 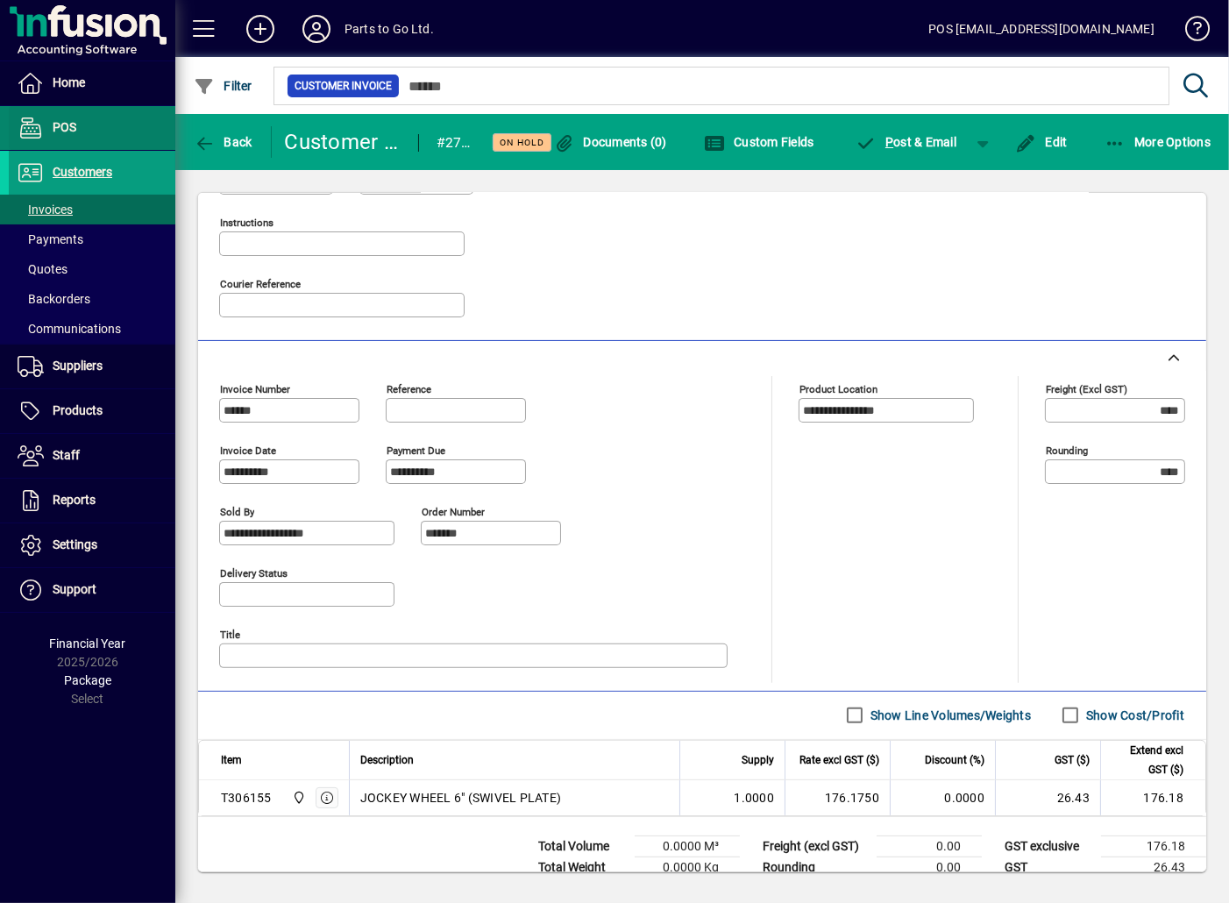 What do you see at coordinates (838, 388) in the screenshot?
I see `mat-label: Product location` at bounding box center [838, 388].